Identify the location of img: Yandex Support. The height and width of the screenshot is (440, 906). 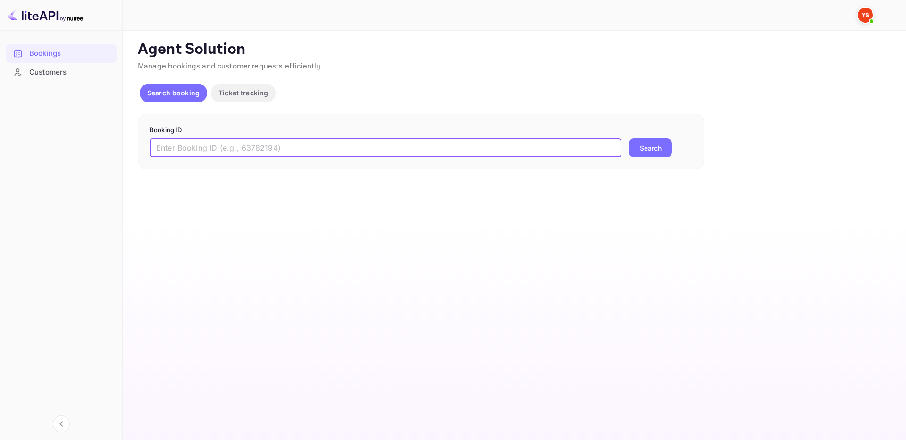
(866, 15).